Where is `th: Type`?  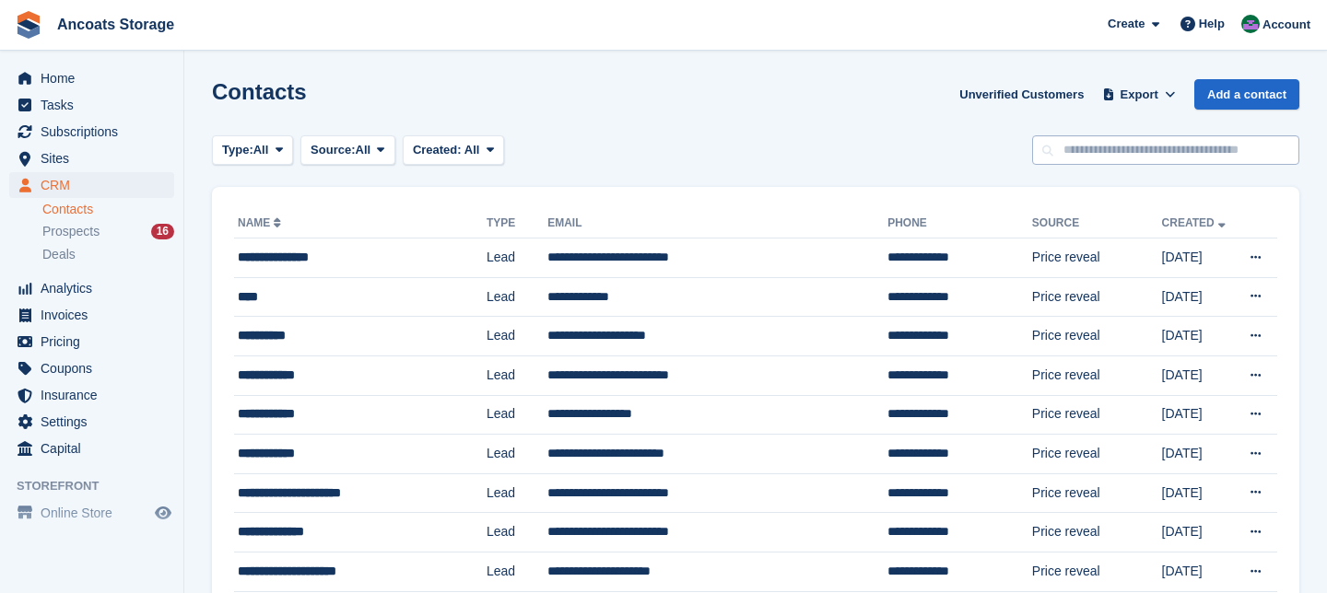 th: Type is located at coordinates (517, 224).